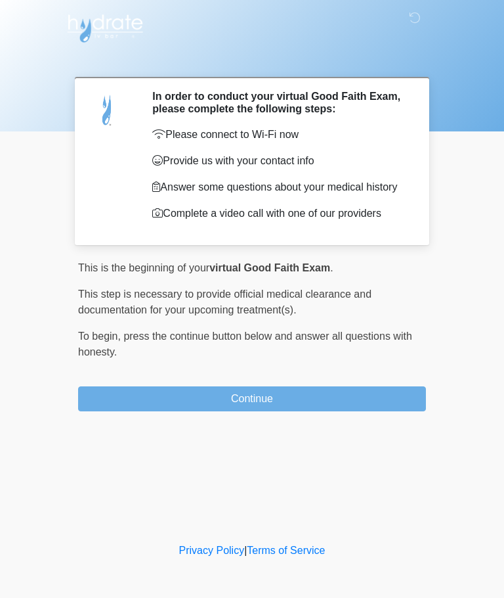 Image resolution: width=504 pixels, height=598 pixels. I want to click on span: This is the beginning of your, so click(144, 267).